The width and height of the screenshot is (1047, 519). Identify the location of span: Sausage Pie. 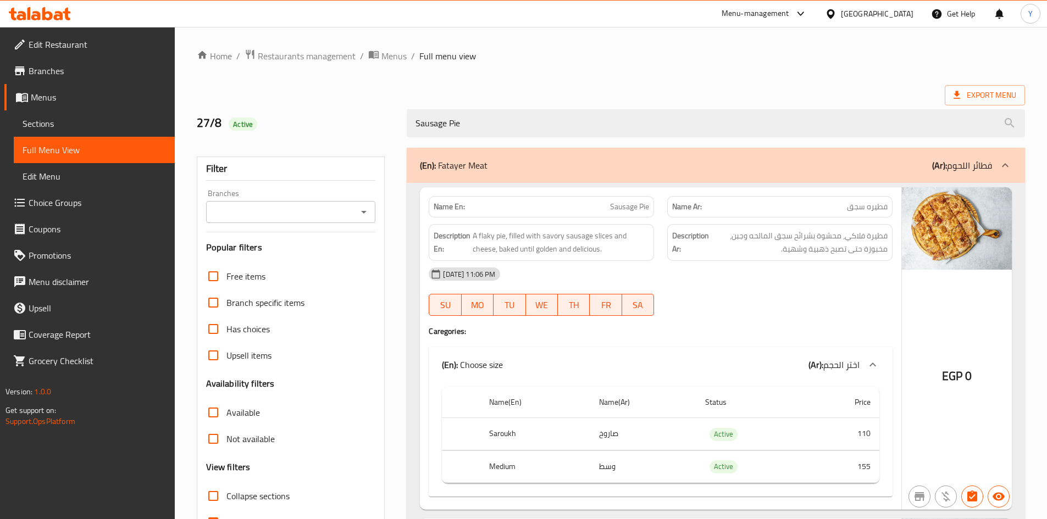
(629, 207).